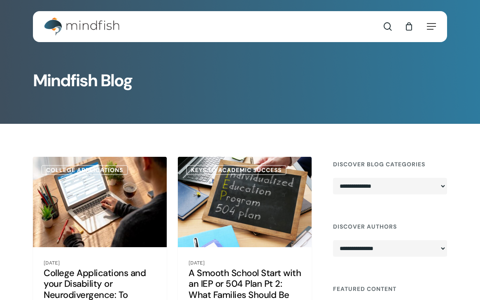 The image size is (480, 300). Describe the element at coordinates (240, 81) in the screenshot. I see `h1: Mindfish Blog` at that location.